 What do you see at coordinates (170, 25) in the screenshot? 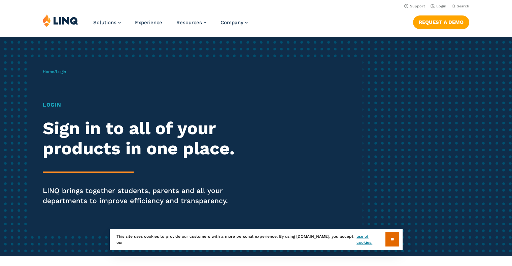
I see `nav: Primary Navigation` at bounding box center [170, 25].